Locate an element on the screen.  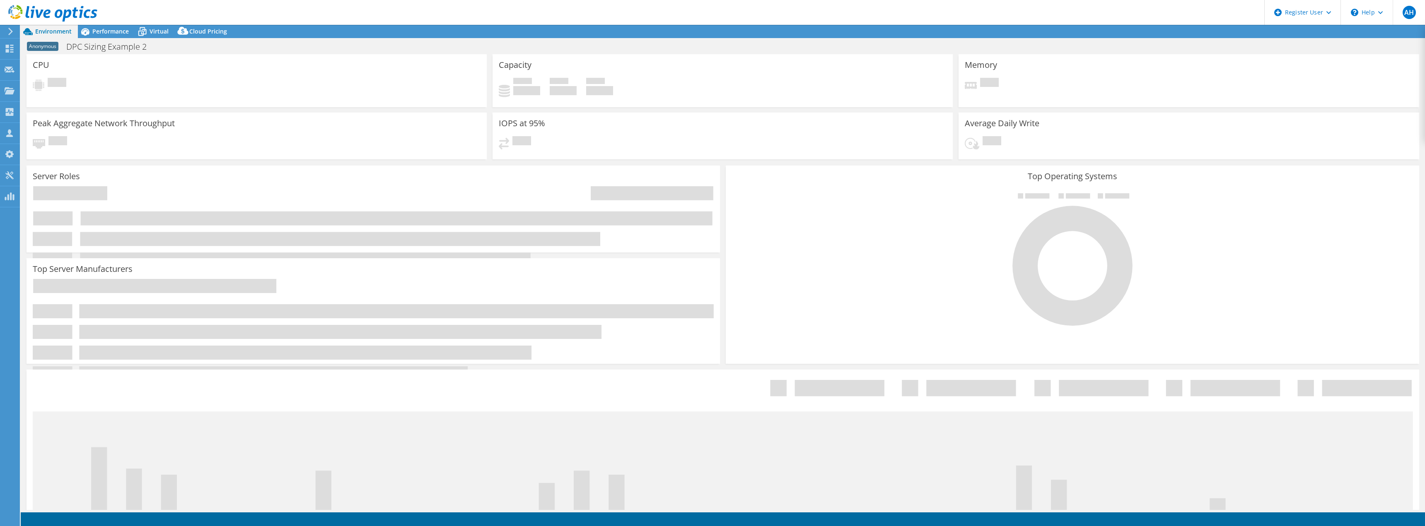
span: Anonymous is located at coordinates (43, 46).